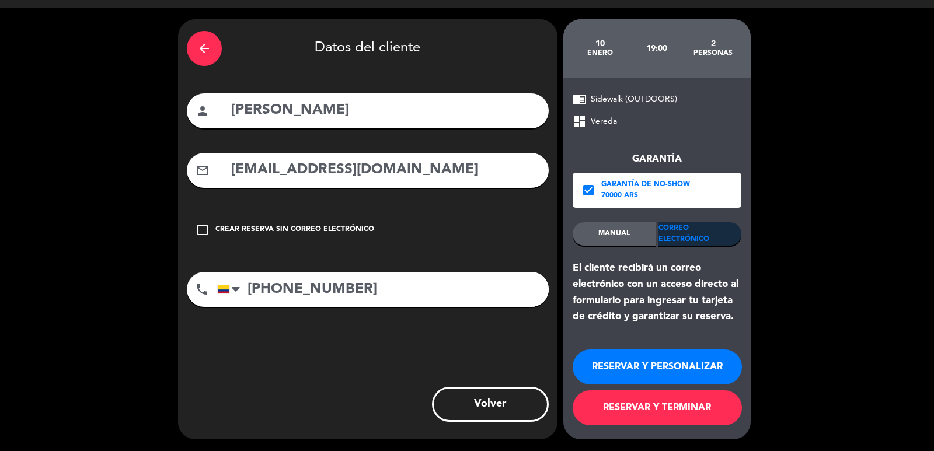 The height and width of the screenshot is (451, 934). Describe the element at coordinates (580, 121) in the screenshot. I see `span: dashboard` at that location.